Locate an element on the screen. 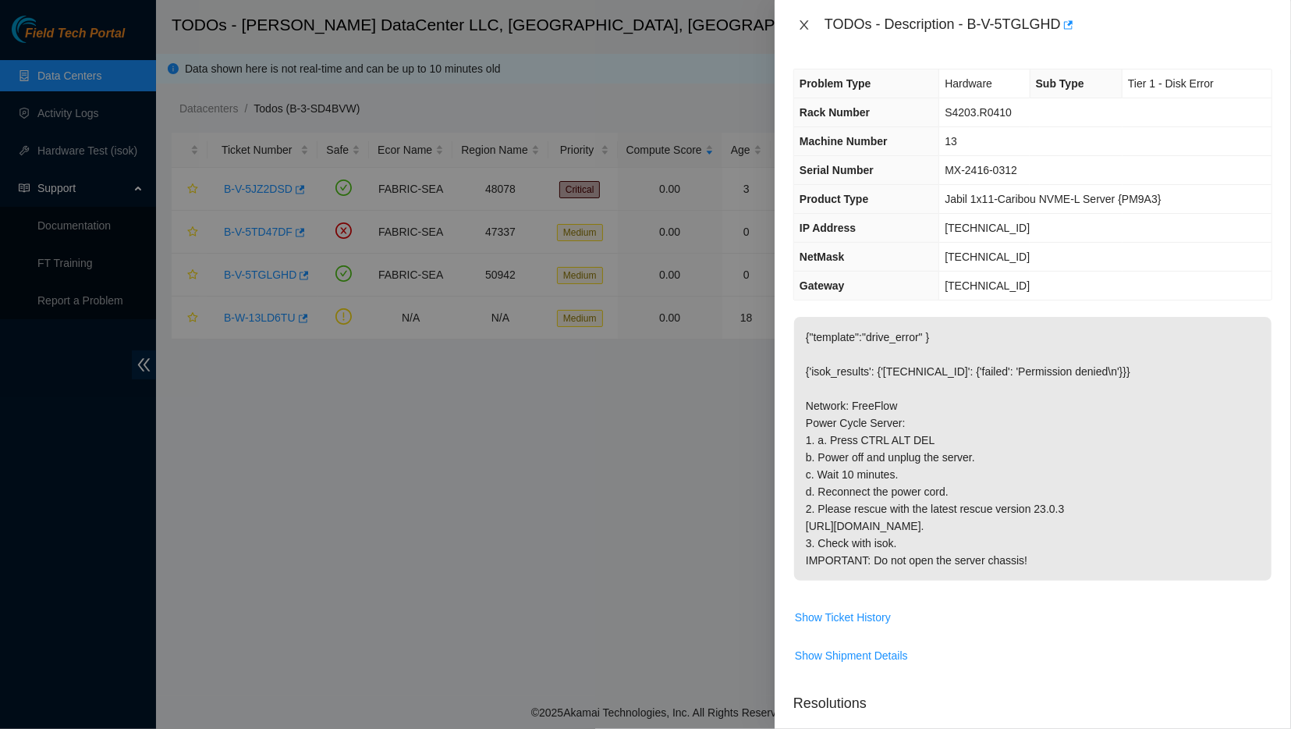  span: Show Shipment Details is located at coordinates (851, 655).